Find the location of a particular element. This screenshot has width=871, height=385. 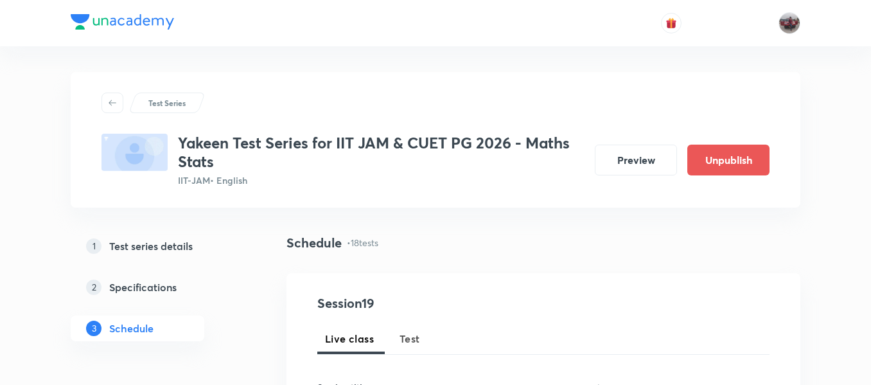

p: 1 is located at coordinates (94, 246).